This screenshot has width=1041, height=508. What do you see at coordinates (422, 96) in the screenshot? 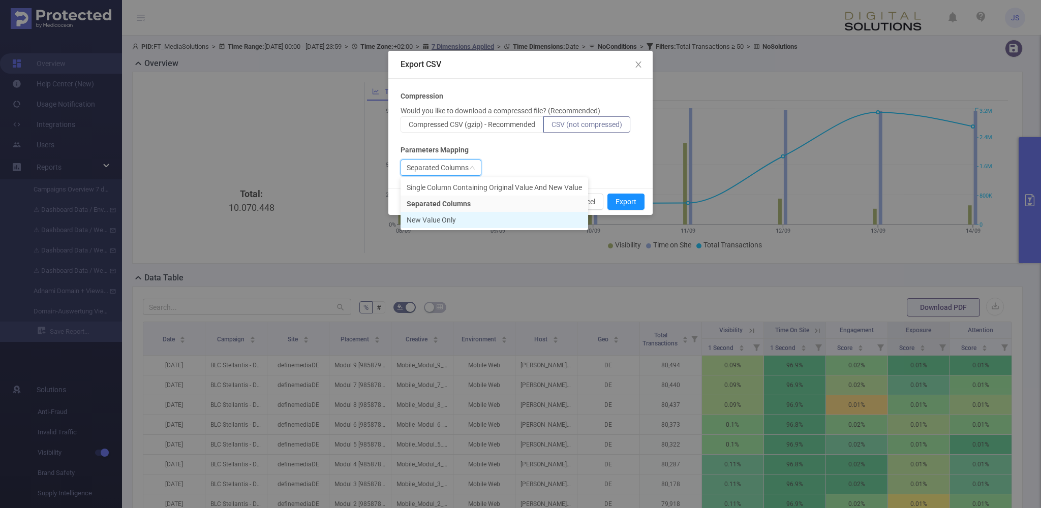
I see `b: Compression` at bounding box center [422, 96].